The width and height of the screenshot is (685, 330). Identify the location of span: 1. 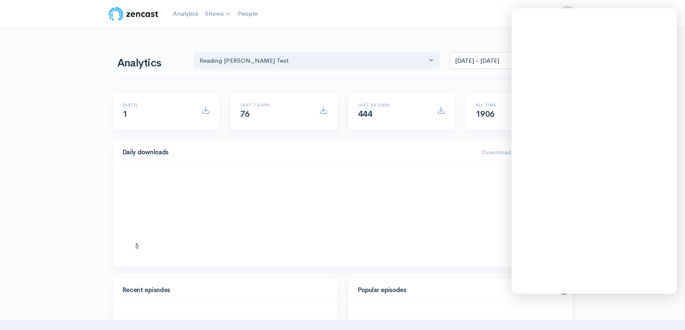
(125, 114).